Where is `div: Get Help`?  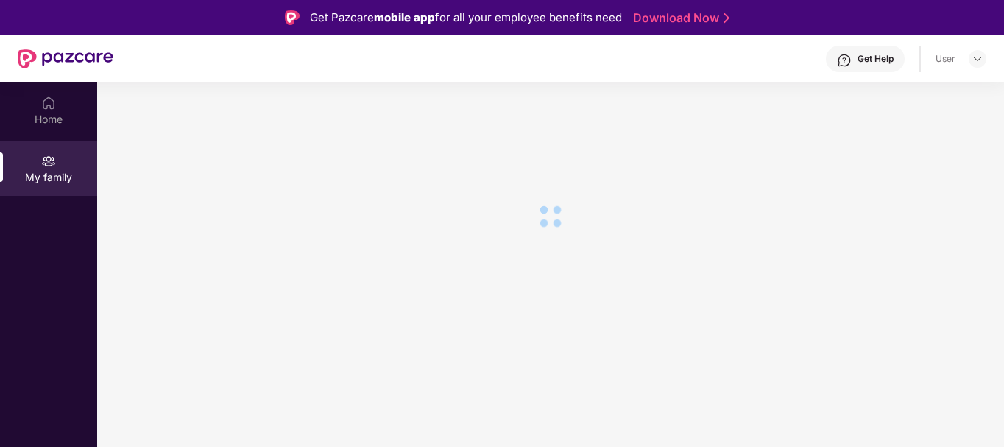 div: Get Help is located at coordinates (875, 59).